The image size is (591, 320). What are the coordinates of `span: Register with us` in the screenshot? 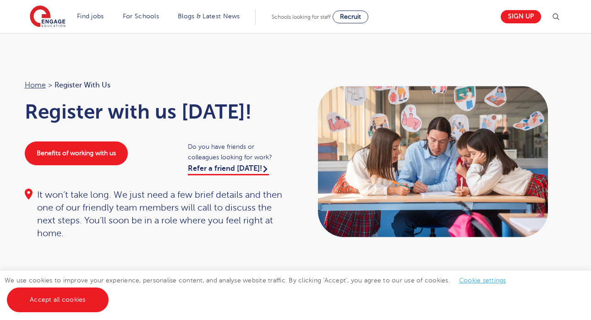 It's located at (82, 85).